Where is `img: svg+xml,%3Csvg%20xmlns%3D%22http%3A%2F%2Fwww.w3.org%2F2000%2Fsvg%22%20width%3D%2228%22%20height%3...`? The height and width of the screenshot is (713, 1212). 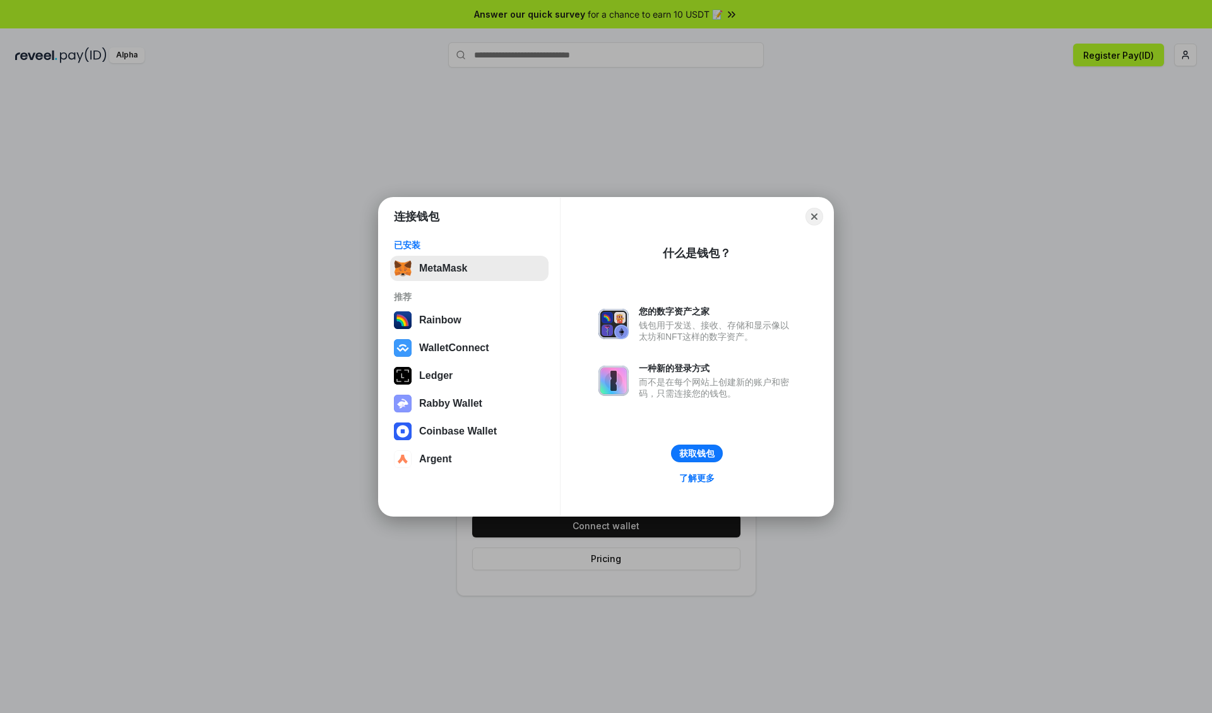
img: svg+xml,%3Csvg%20xmlns%3D%22http%3A%2F%2Fwww.w3.org%2F2000%2Fsvg%22%20width%3D%2228%22%20height%3... is located at coordinates (403, 376).